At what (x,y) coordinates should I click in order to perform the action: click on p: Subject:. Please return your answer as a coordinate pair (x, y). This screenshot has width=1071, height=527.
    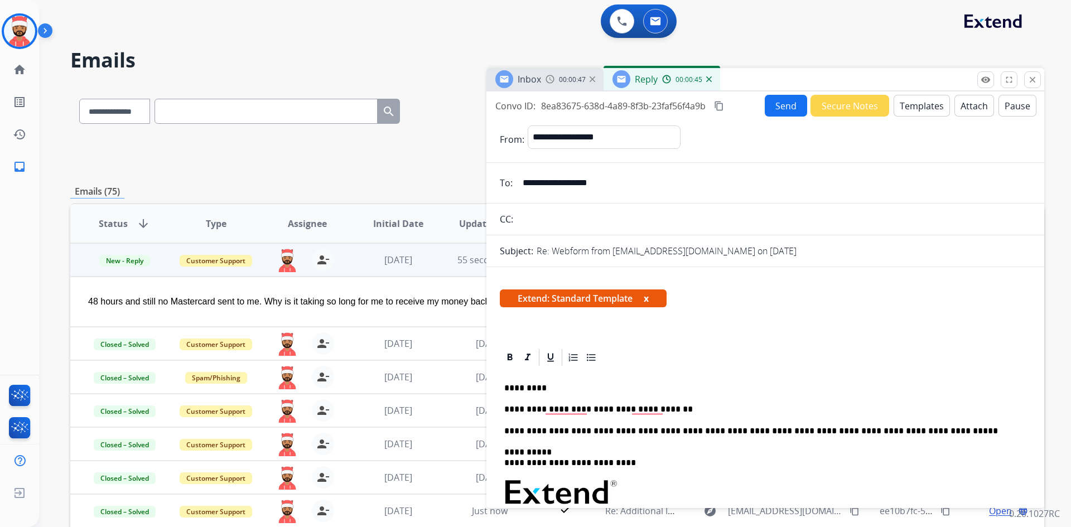
    Looking at the image, I should click on (517, 251).